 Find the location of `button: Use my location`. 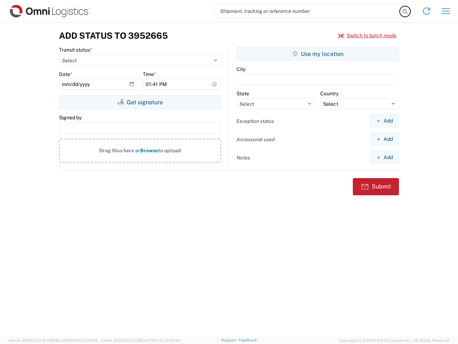

button: Use my location is located at coordinates (318, 54).